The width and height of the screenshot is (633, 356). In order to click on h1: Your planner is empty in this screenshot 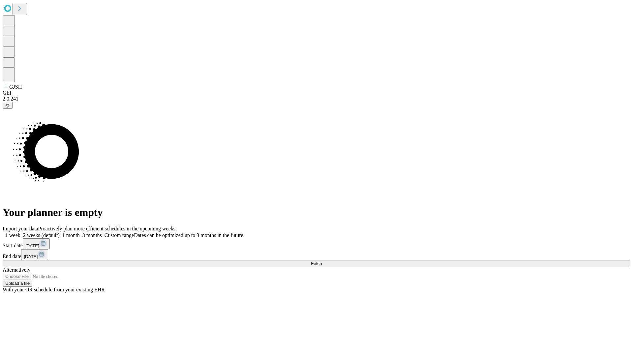, I will do `click(317, 212)`.